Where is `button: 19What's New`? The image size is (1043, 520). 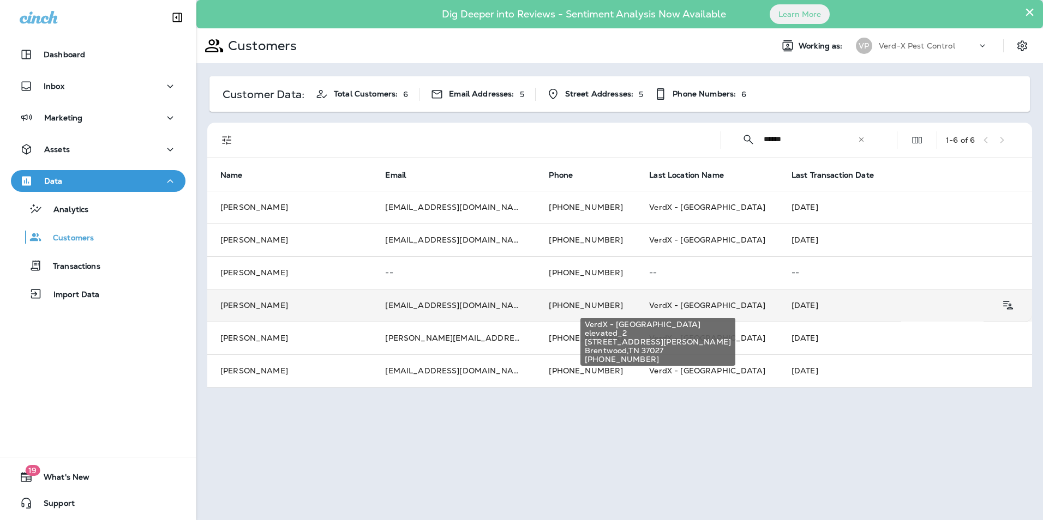 button: 19What's New is located at coordinates (98, 477).